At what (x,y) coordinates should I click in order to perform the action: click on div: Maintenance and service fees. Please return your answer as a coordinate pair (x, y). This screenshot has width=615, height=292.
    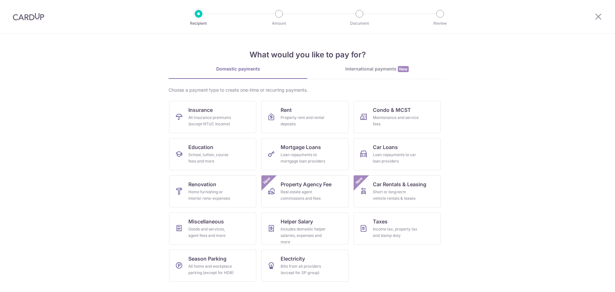
    Looking at the image, I should click on (396, 121).